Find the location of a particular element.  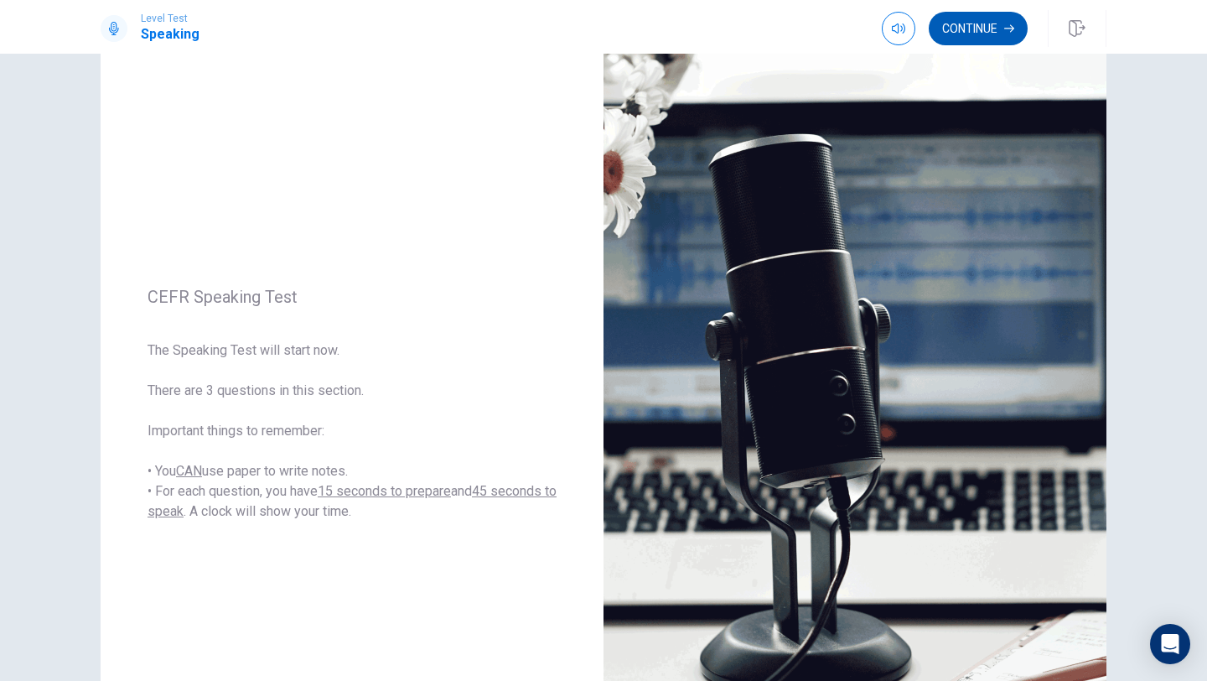

h1: Speaking is located at coordinates (170, 34).